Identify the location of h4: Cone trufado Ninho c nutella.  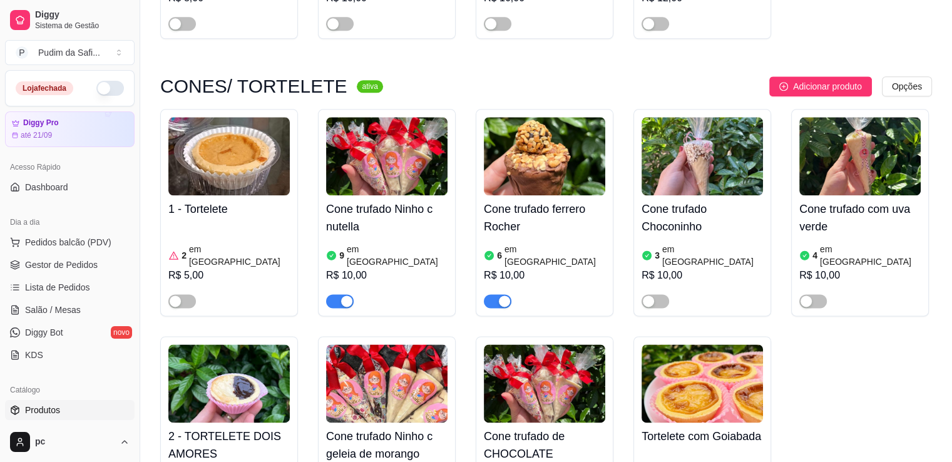
(387, 218).